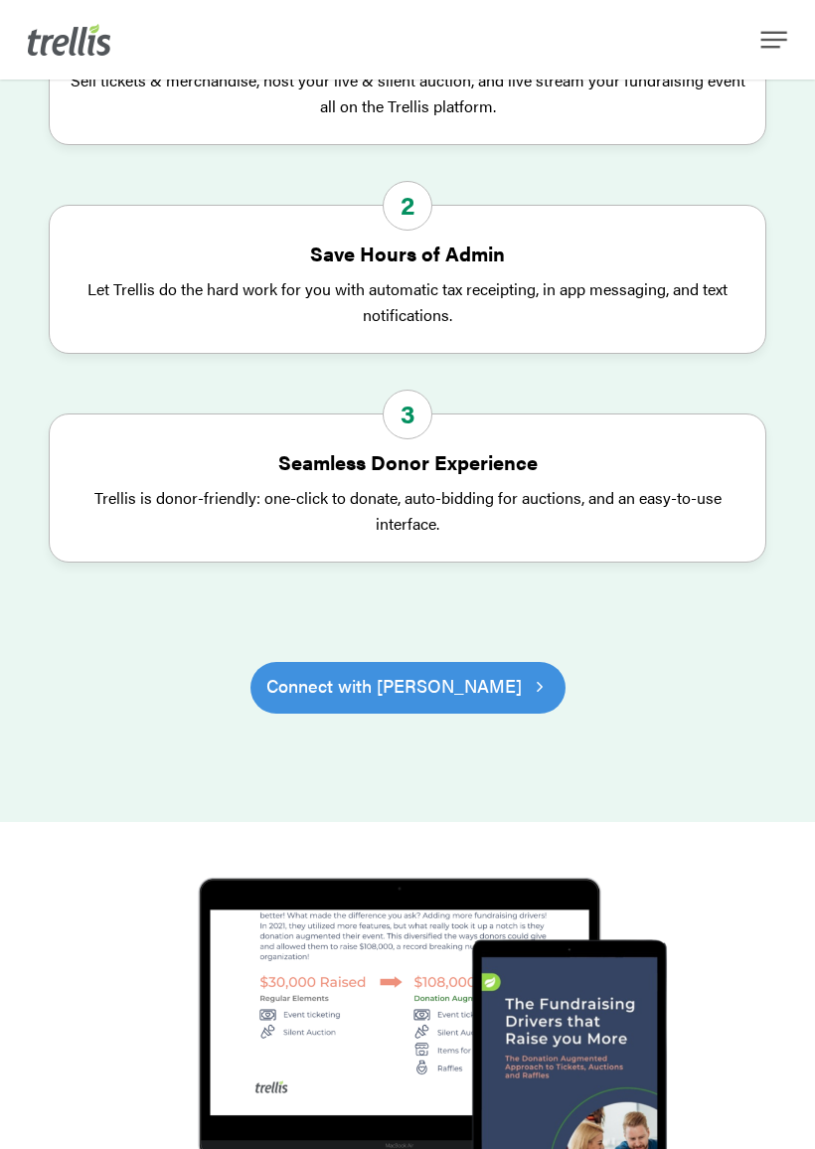 The image size is (815, 1149). I want to click on span: 2, so click(407, 206).